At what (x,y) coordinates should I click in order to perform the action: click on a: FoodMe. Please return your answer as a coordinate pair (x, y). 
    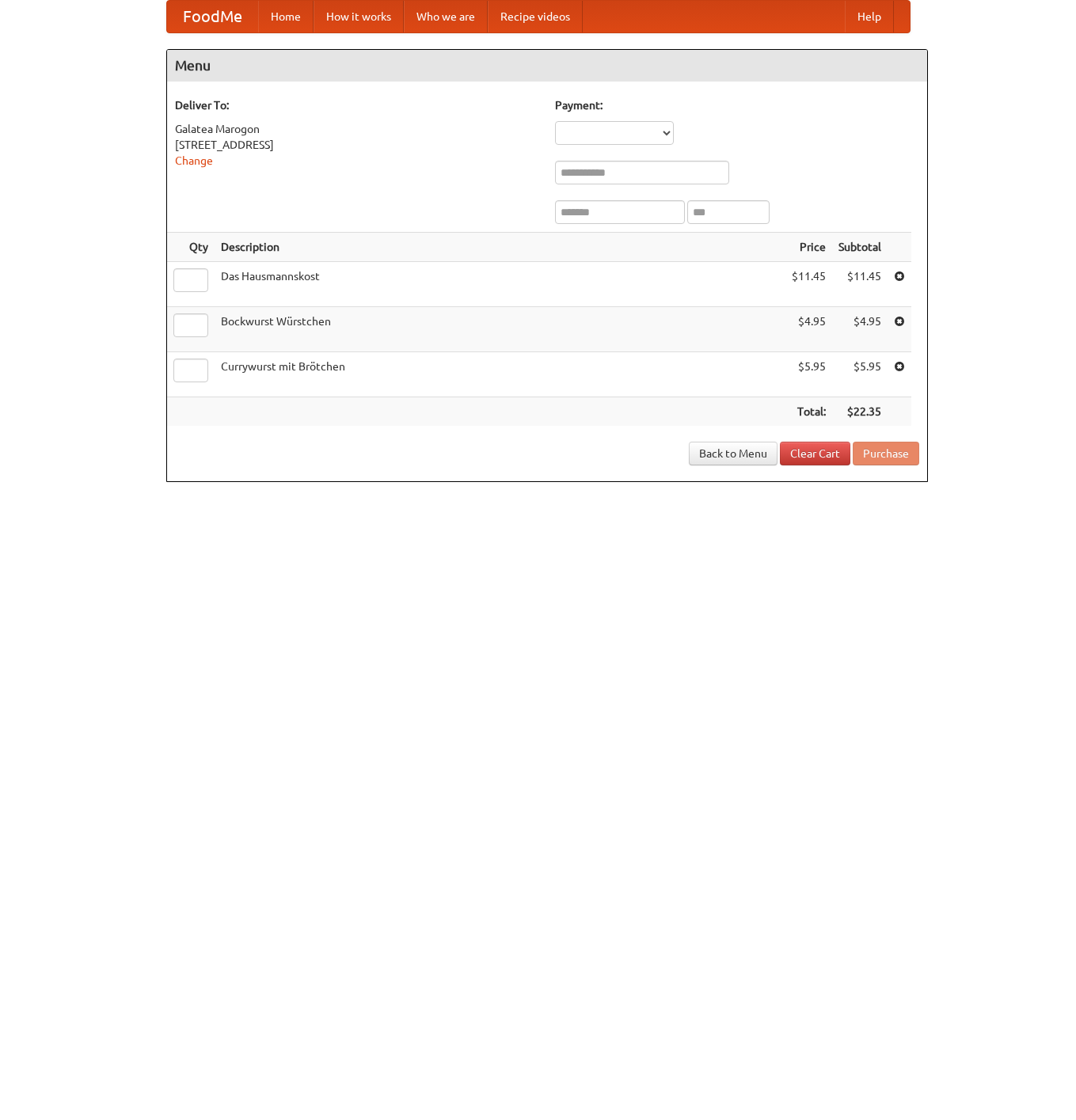
    Looking at the image, I should click on (212, 16).